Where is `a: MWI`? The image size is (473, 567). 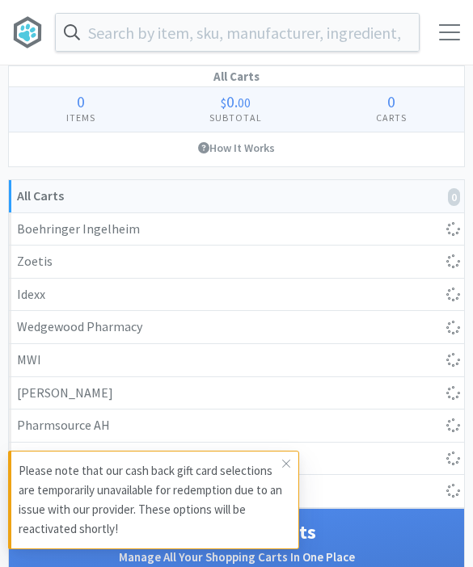 a: MWI is located at coordinates (236, 360).